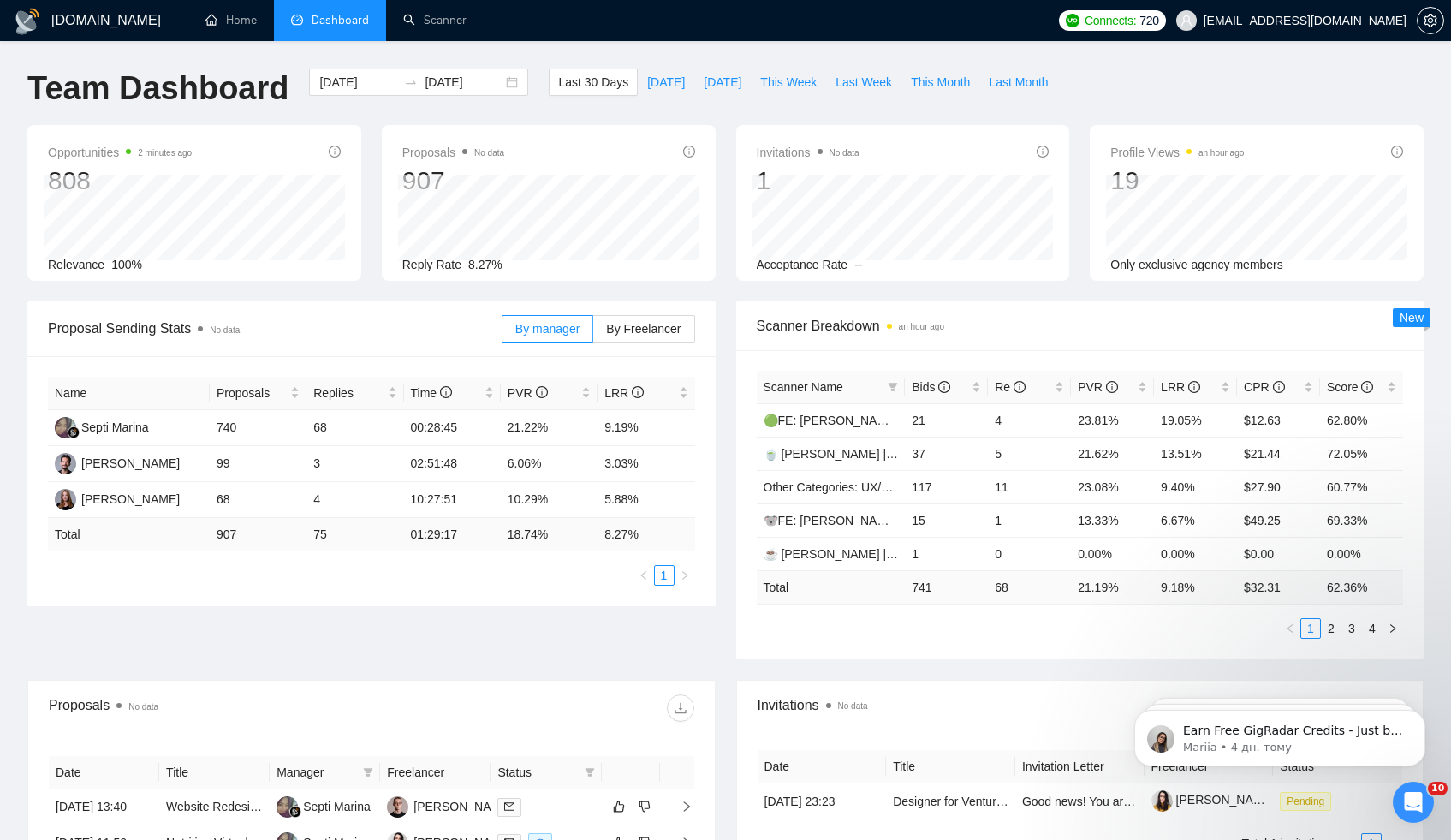 The width and height of the screenshot is (1451, 840). What do you see at coordinates (1431, 20) in the screenshot?
I see `a: setting` at bounding box center [1431, 20].